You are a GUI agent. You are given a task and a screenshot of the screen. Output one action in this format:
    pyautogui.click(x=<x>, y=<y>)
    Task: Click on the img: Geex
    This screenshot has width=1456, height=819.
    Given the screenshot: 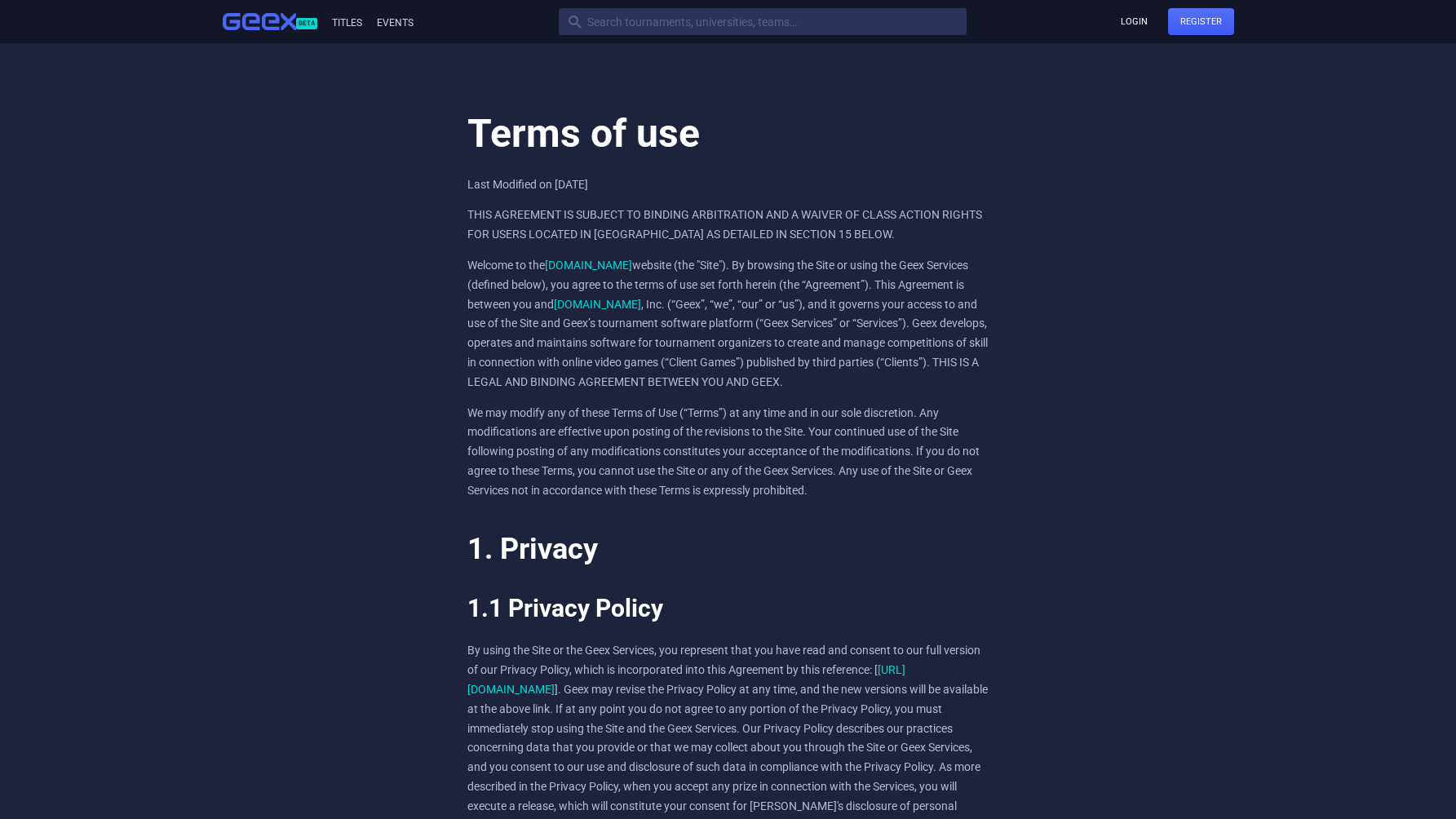 What is the action you would take?
    pyautogui.click(x=260, y=22)
    